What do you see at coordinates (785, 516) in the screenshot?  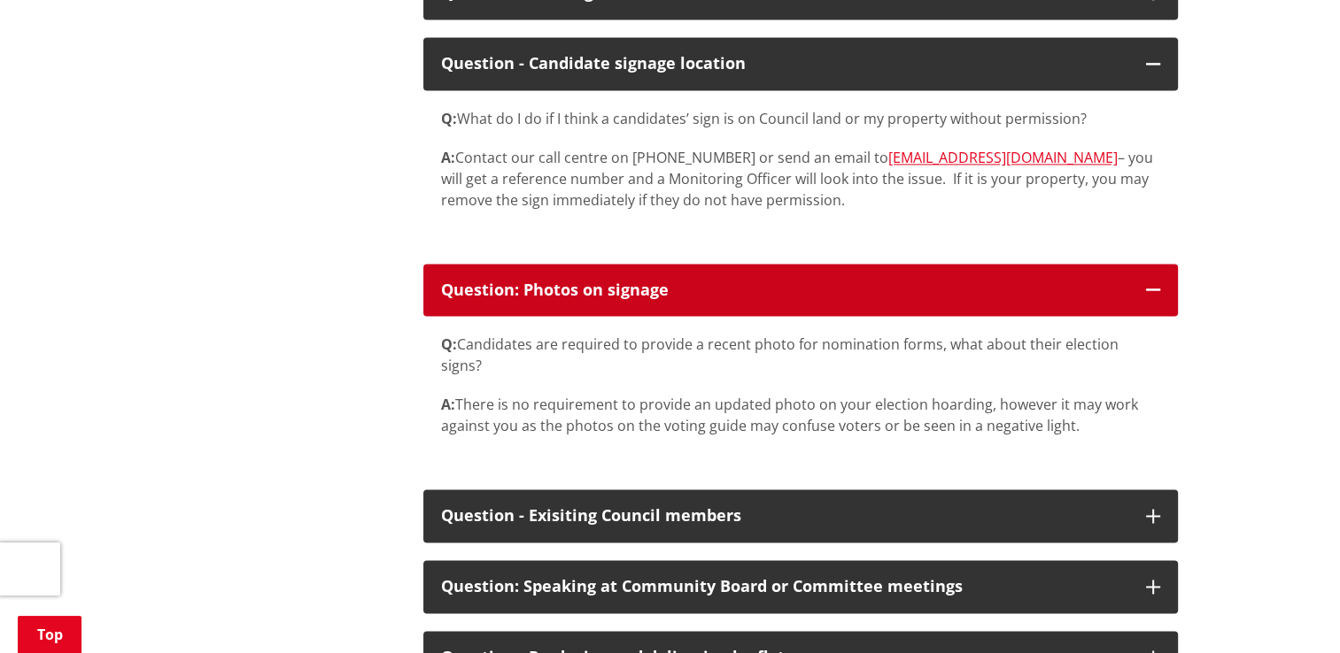 I see `div: Question - Exisiting Council members` at bounding box center [785, 516].